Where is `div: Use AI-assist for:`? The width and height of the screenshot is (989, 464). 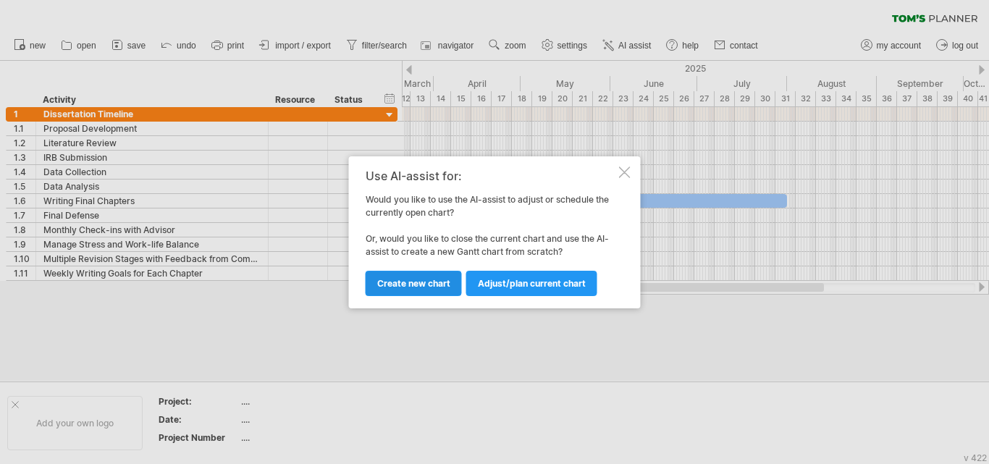 div: Use AI-assist for: is located at coordinates (491, 176).